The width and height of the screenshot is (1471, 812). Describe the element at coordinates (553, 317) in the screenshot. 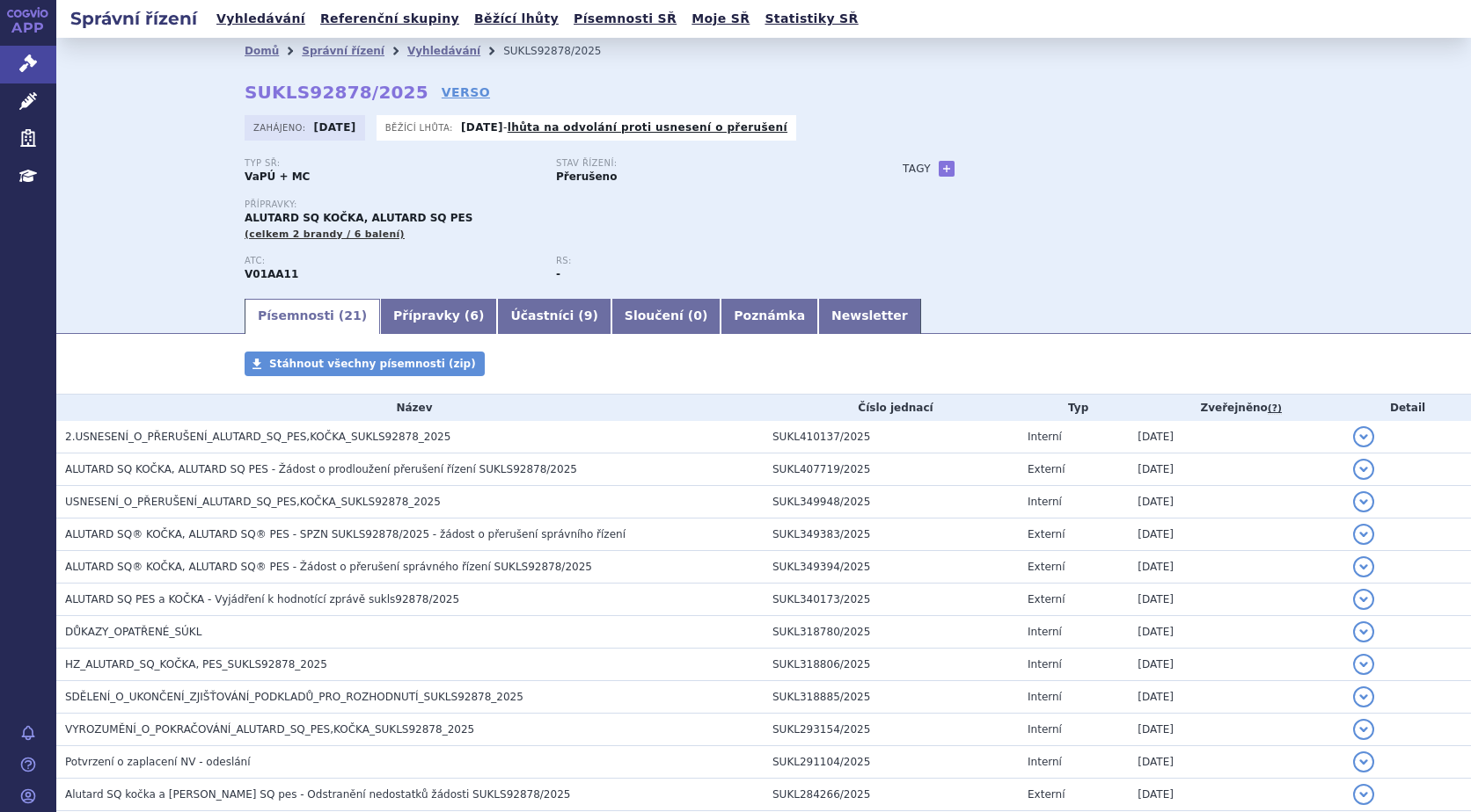

I see `a: Účastníci (9)` at that location.